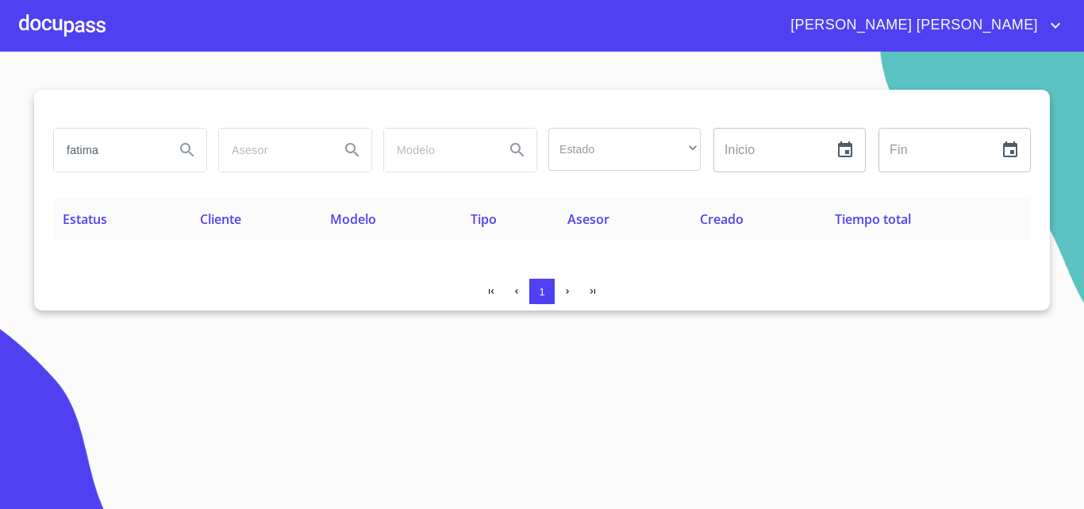  I want to click on button: 1, so click(542, 291).